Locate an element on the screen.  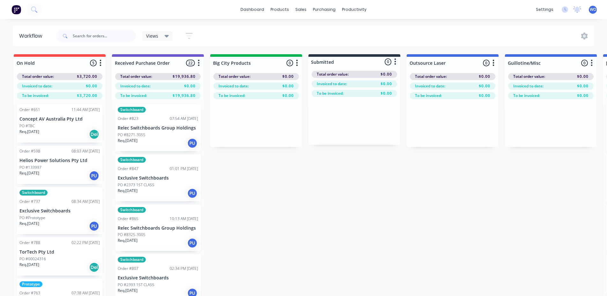
div: products is located at coordinates (280, 10).